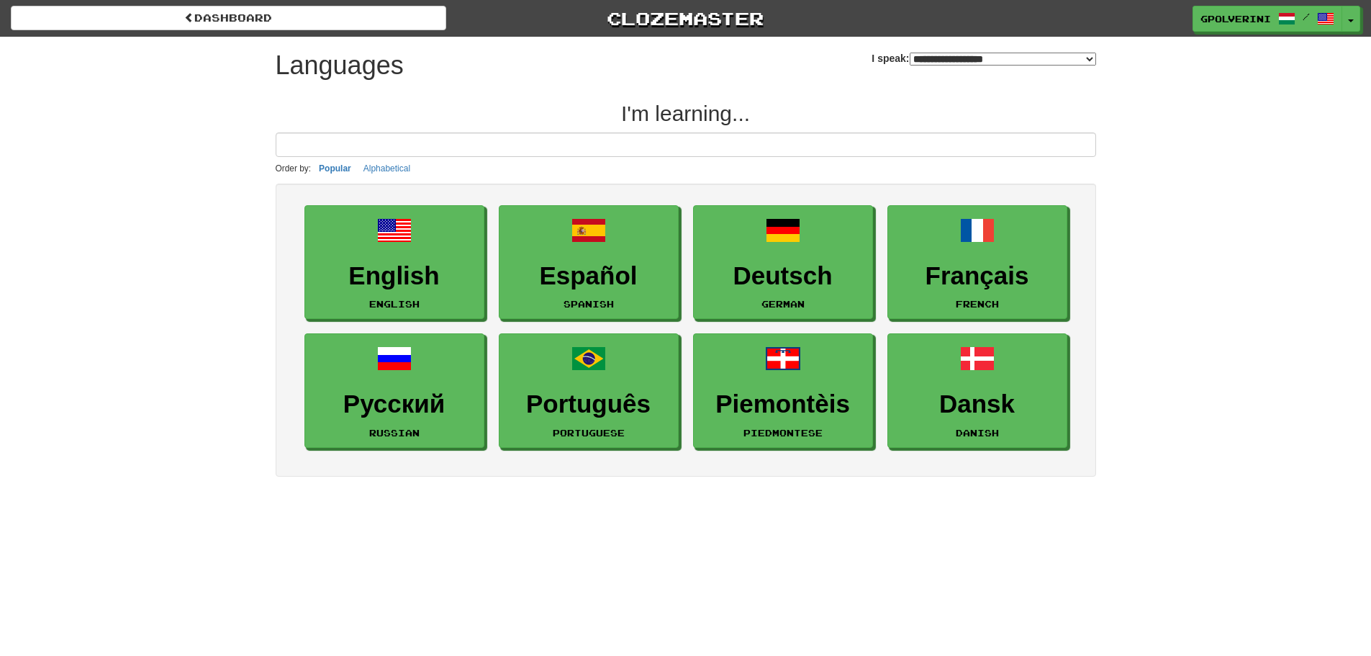 This screenshot has width=1371, height=656. What do you see at coordinates (1236, 19) in the screenshot?
I see `span: gpolverini` at bounding box center [1236, 19].